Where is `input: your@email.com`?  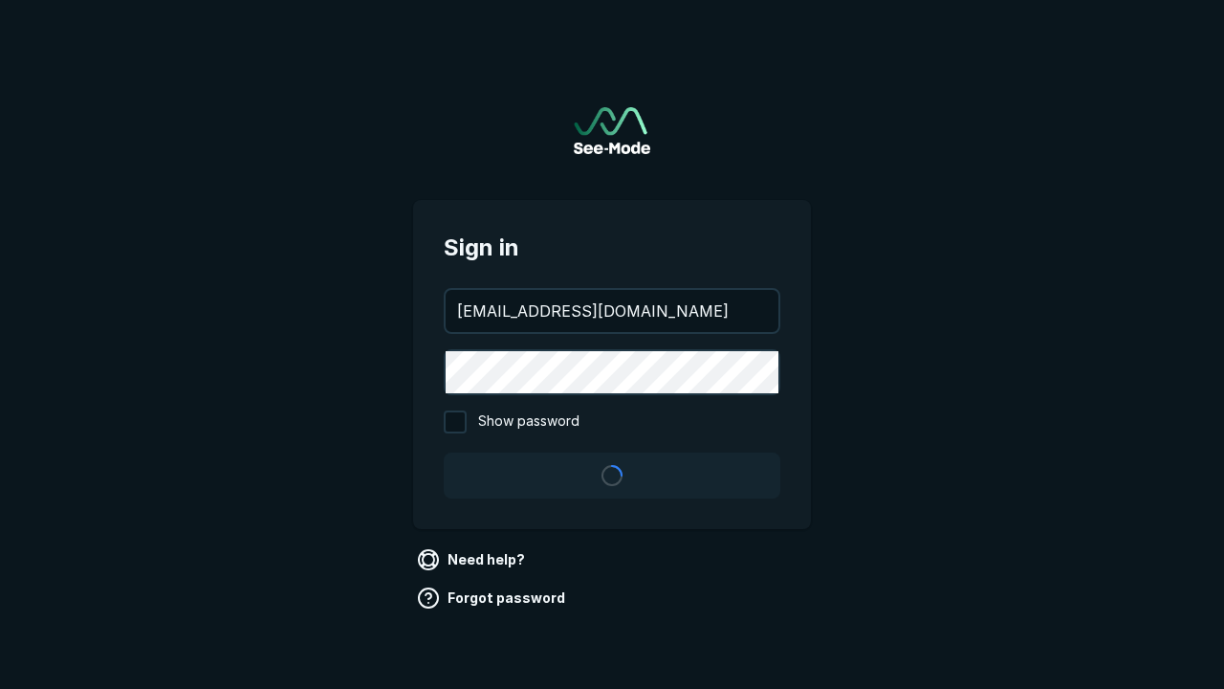
input: your@email.com is located at coordinates (612, 311).